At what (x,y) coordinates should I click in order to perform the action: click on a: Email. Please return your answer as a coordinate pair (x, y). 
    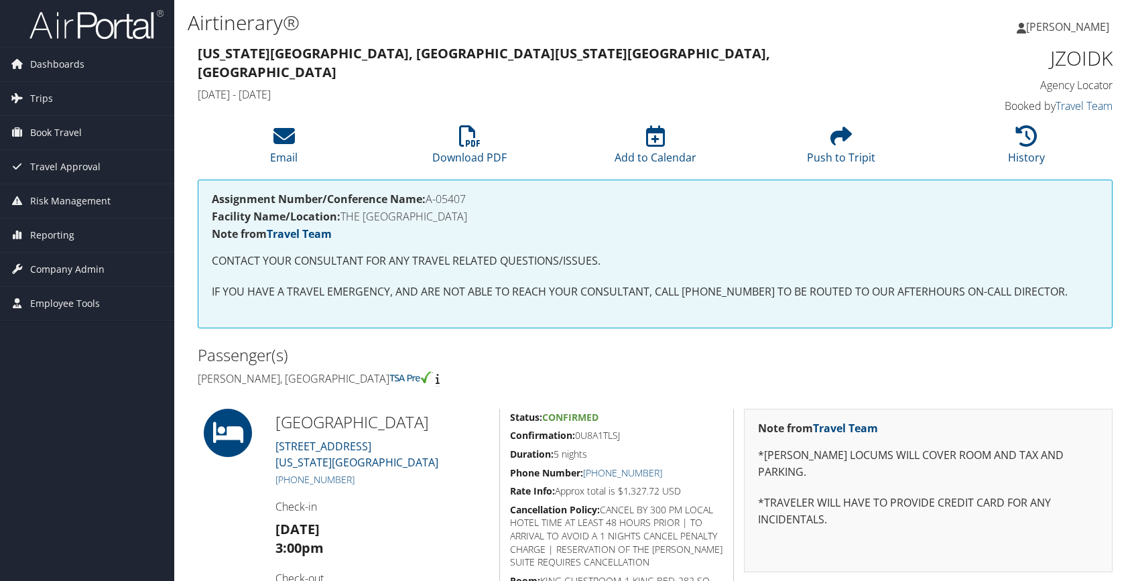
    Looking at the image, I should click on (283, 149).